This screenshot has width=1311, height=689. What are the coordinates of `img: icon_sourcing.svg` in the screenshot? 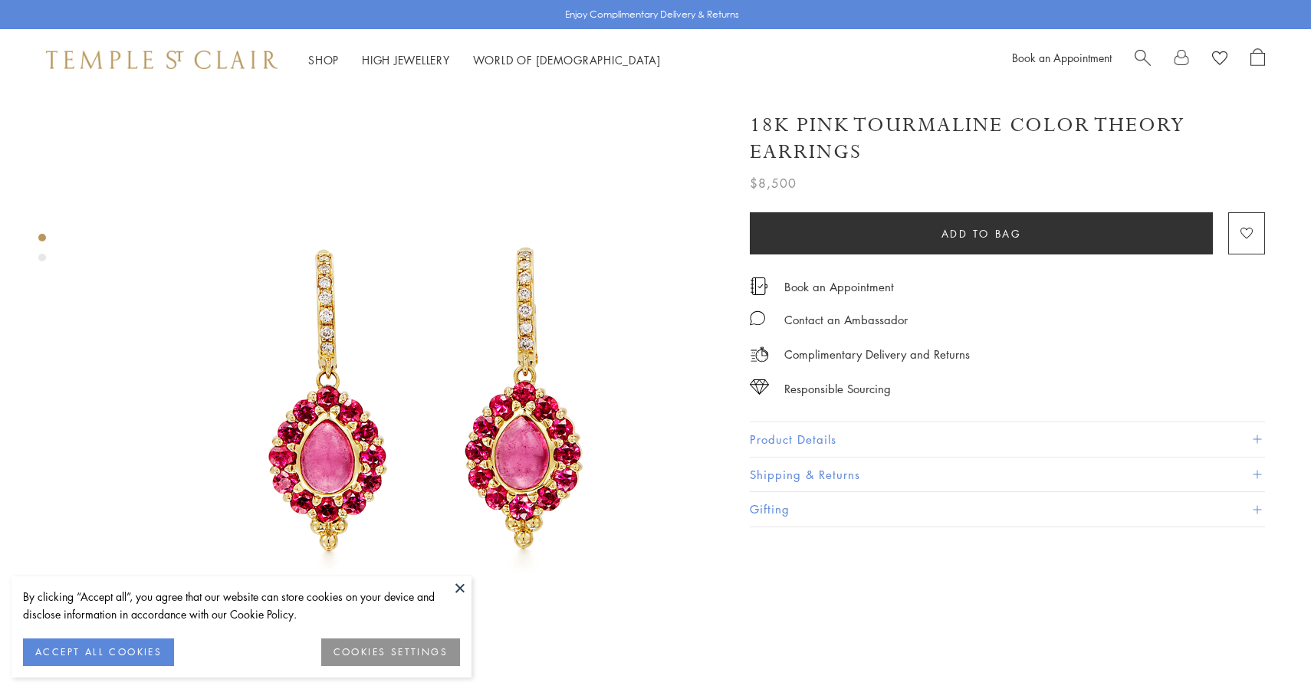 It's located at (759, 387).